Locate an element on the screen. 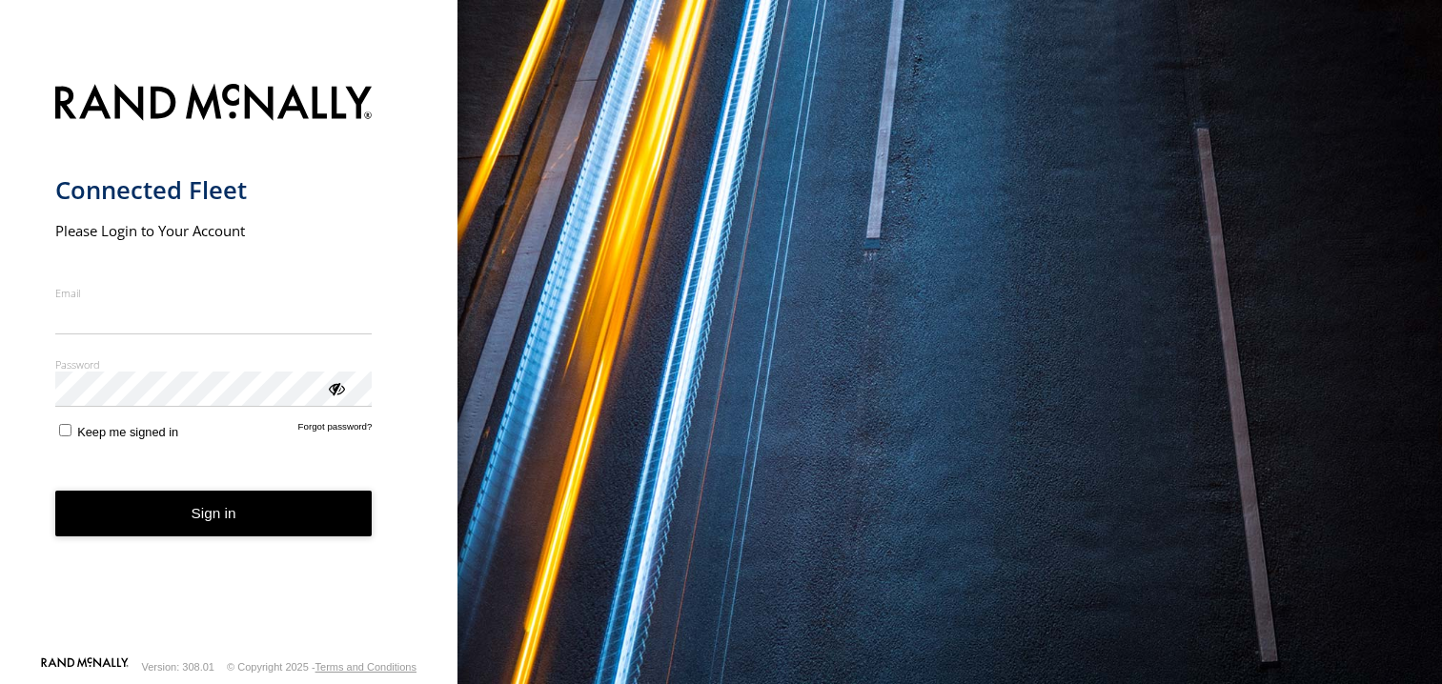 The height and width of the screenshot is (684, 1442). a: Terms and Conditions is located at coordinates (366, 667).